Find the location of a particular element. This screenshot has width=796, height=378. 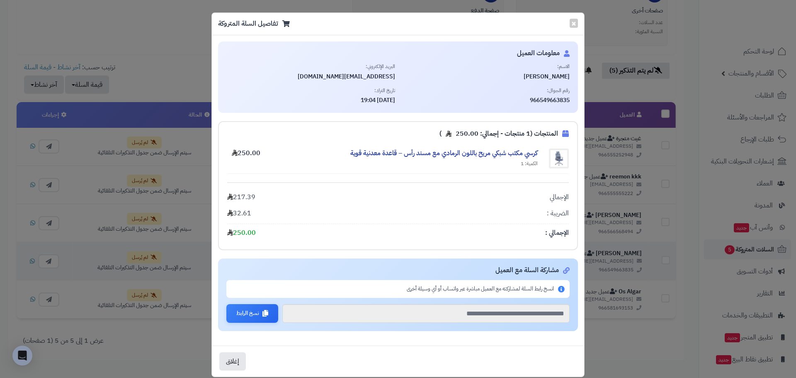

span: 966549663835 is located at coordinates (486, 100).